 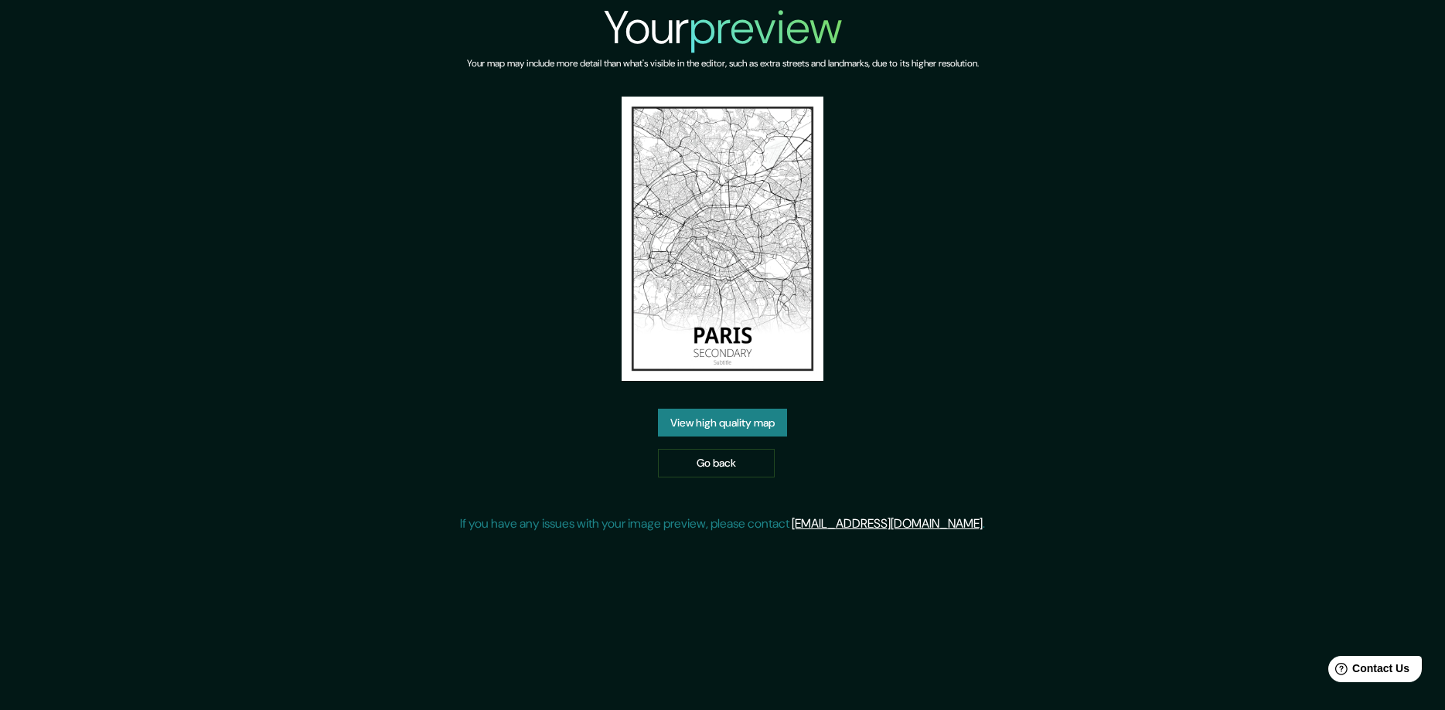 I want to click on h6: Your map may include more detail than what's visible in the editor, such as extra streets and lan..., so click(x=723, y=63).